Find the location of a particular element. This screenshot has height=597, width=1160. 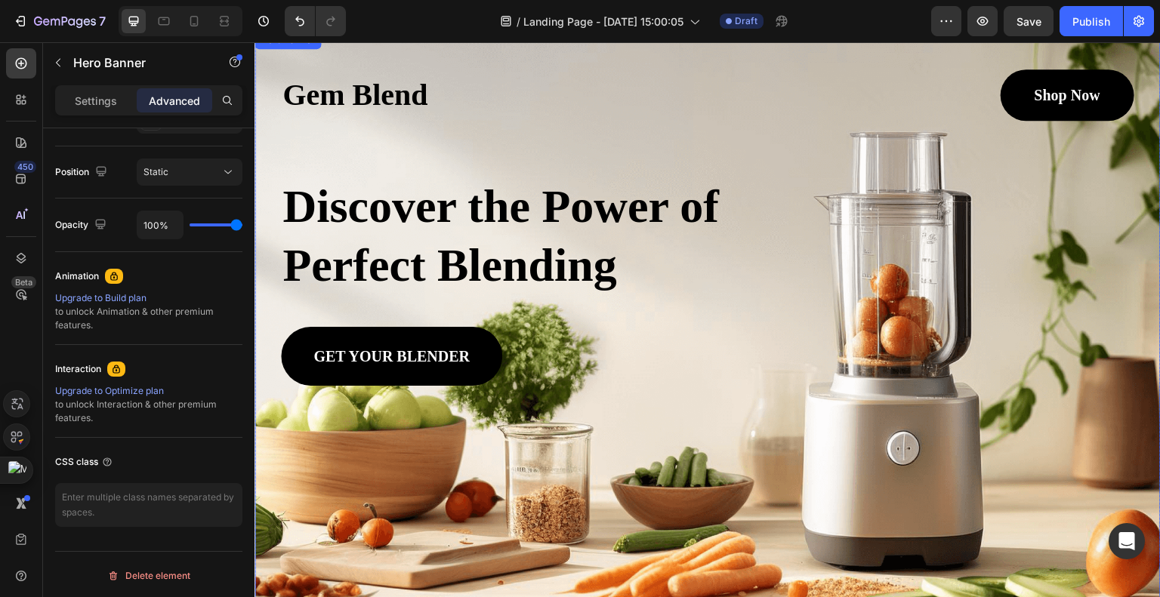

div: Delete element is located at coordinates (149, 576).